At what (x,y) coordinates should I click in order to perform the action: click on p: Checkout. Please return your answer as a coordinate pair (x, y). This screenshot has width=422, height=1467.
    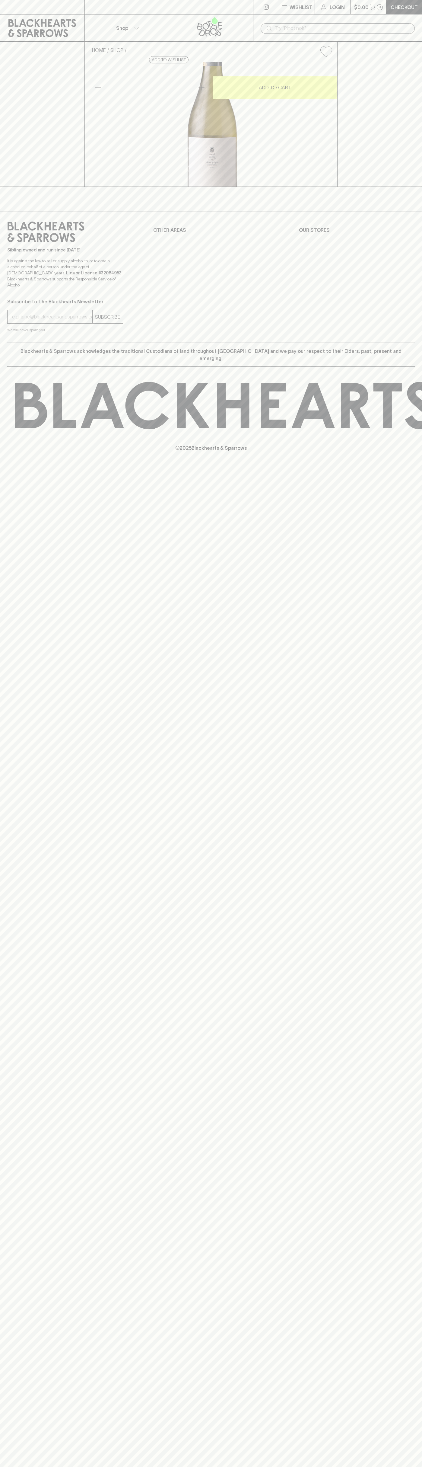
    Looking at the image, I should click on (404, 7).